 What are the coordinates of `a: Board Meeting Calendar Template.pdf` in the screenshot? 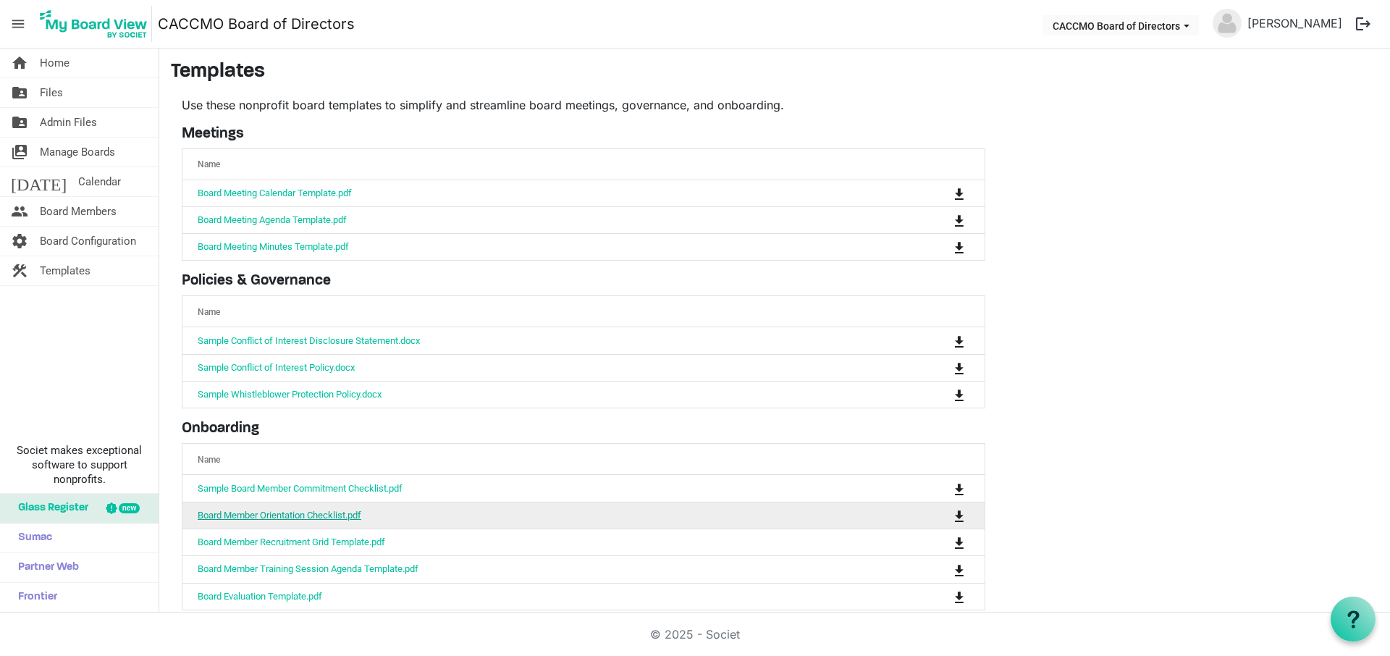 It's located at (274, 193).